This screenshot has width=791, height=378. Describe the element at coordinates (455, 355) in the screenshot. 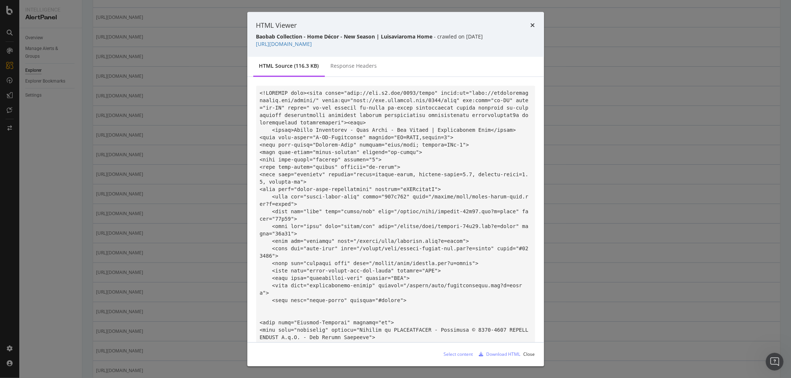

I see `button: Select content` at that location.